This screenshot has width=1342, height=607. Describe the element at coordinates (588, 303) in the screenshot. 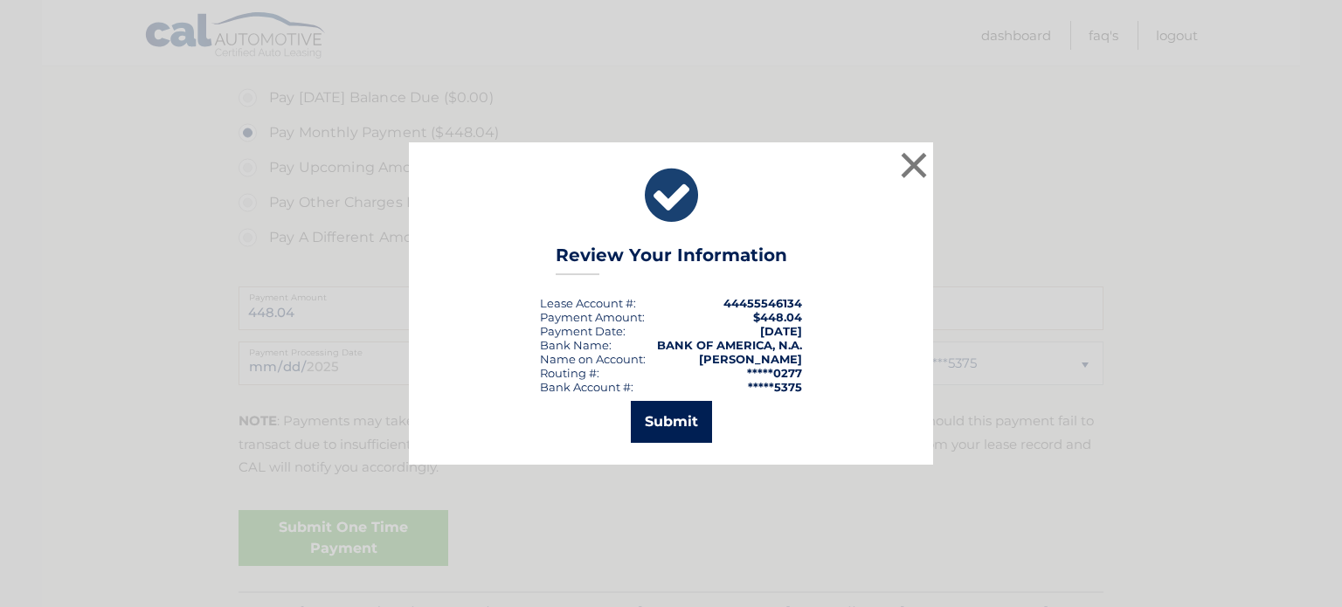

I see `div: Lease Account #:` at that location.